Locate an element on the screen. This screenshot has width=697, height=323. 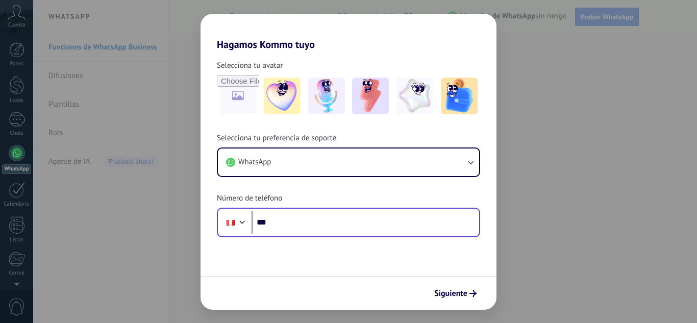
img: -2.jpeg is located at coordinates (327, 96).